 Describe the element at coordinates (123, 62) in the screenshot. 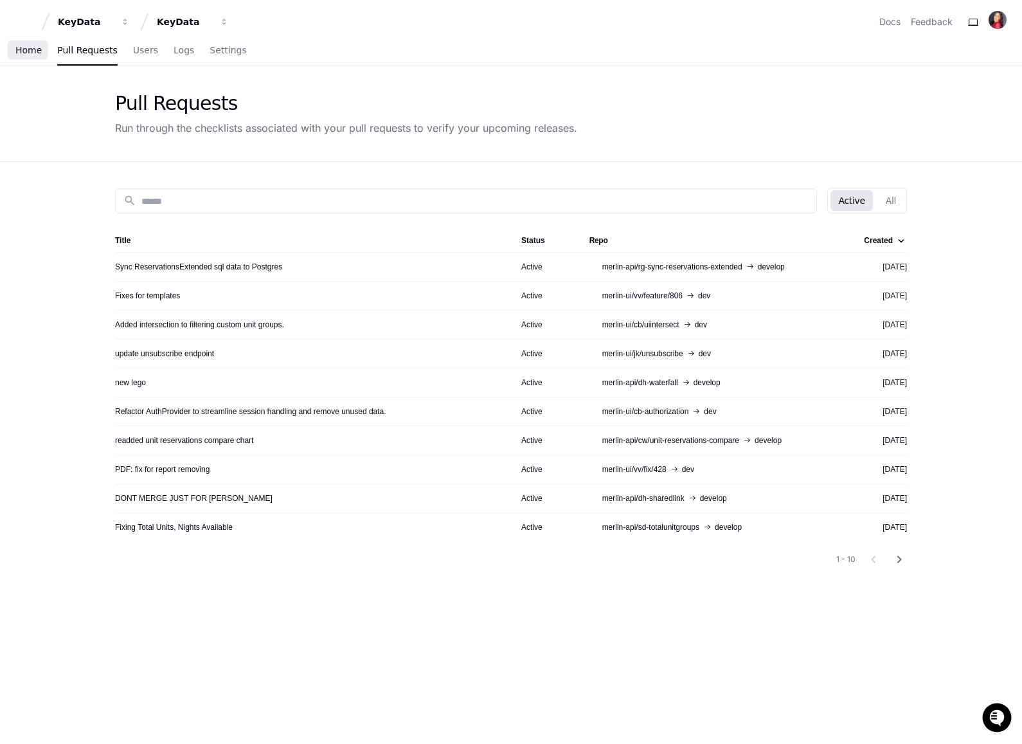

I see `div: Welcome` at that location.